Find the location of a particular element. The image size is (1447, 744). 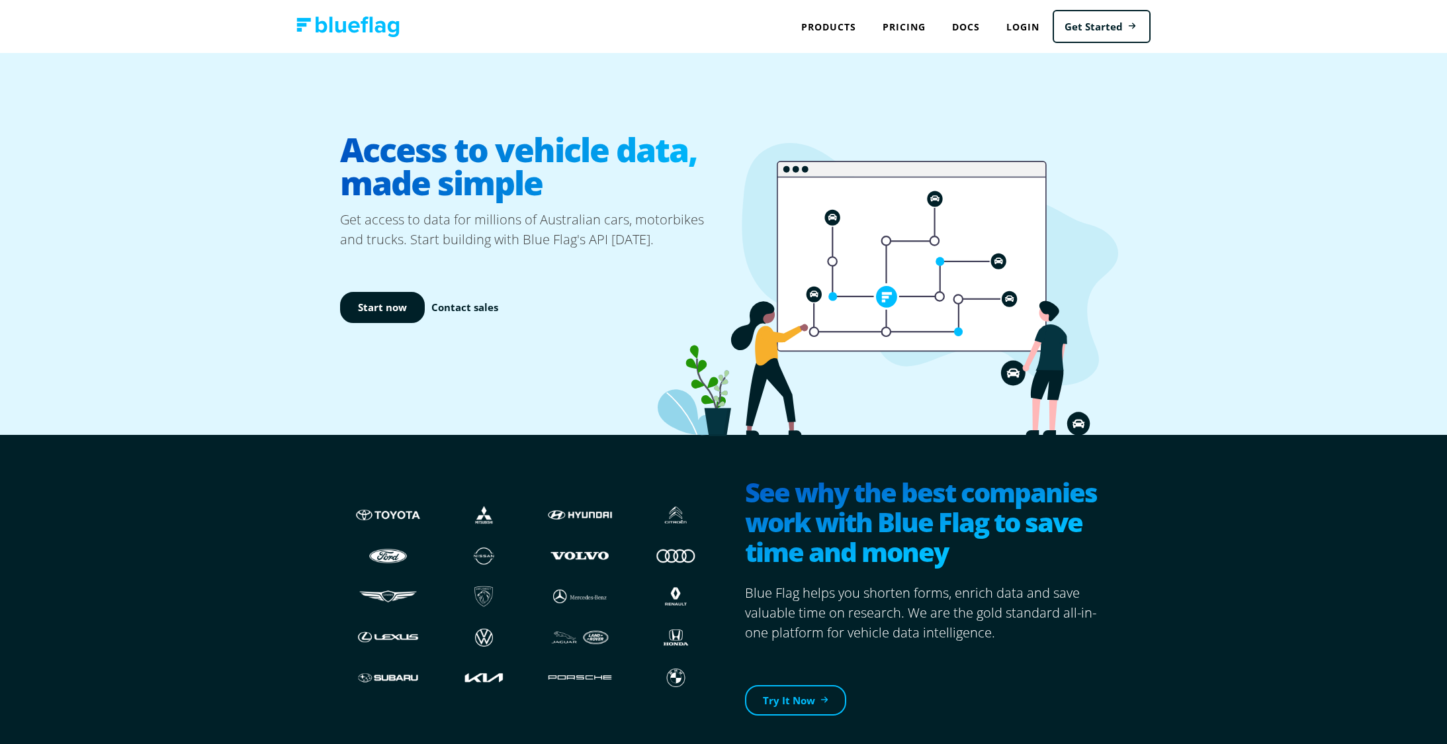

img: Toyota logo is located at coordinates (388, 515).